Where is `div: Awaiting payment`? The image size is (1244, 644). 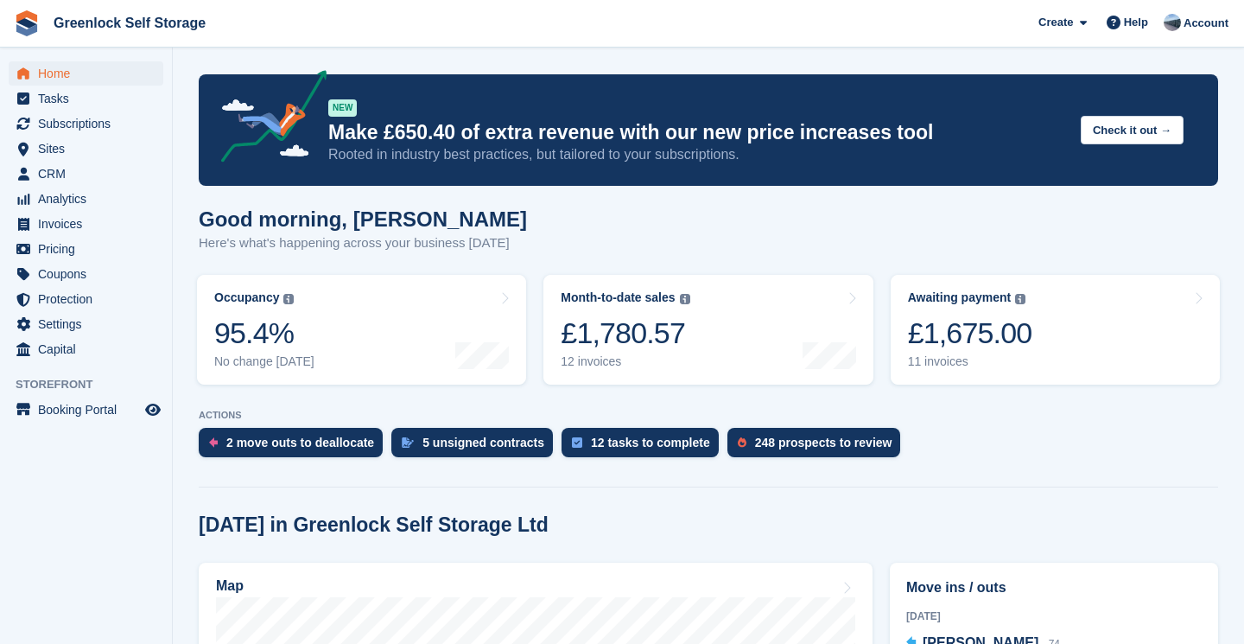 div: Awaiting payment is located at coordinates (960, 297).